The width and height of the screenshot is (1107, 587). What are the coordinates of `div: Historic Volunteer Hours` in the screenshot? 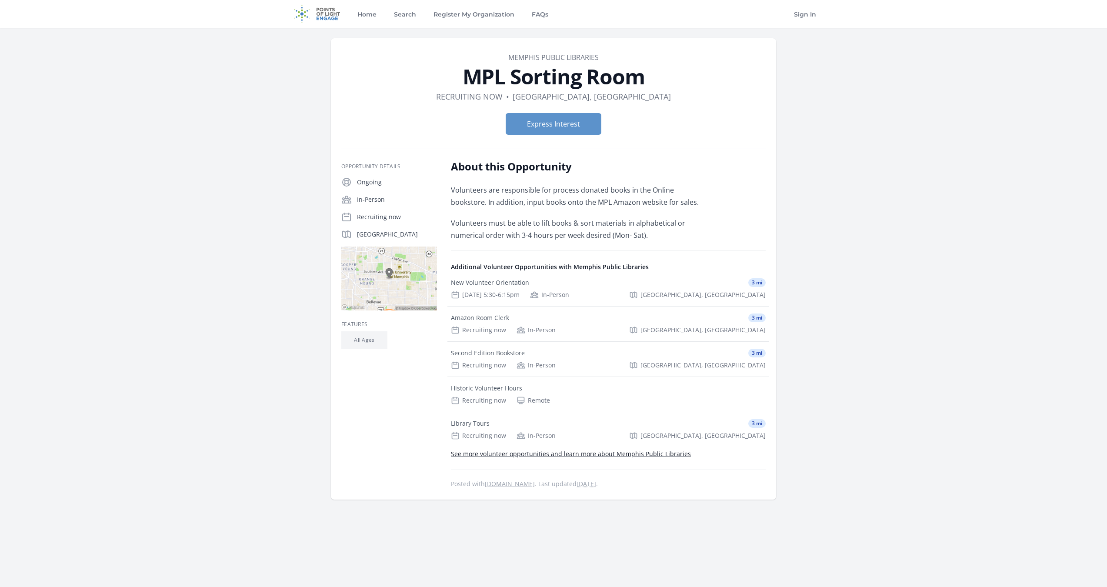 It's located at (487, 388).